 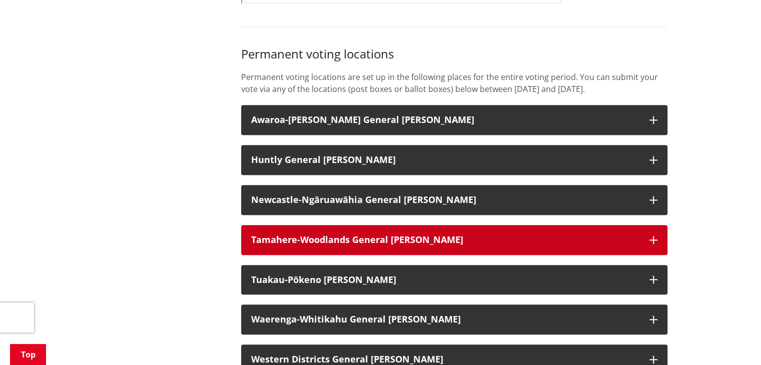 I want to click on p: Permanent voting locations are set up in the following places for the entire voting period. You c..., so click(x=454, y=83).